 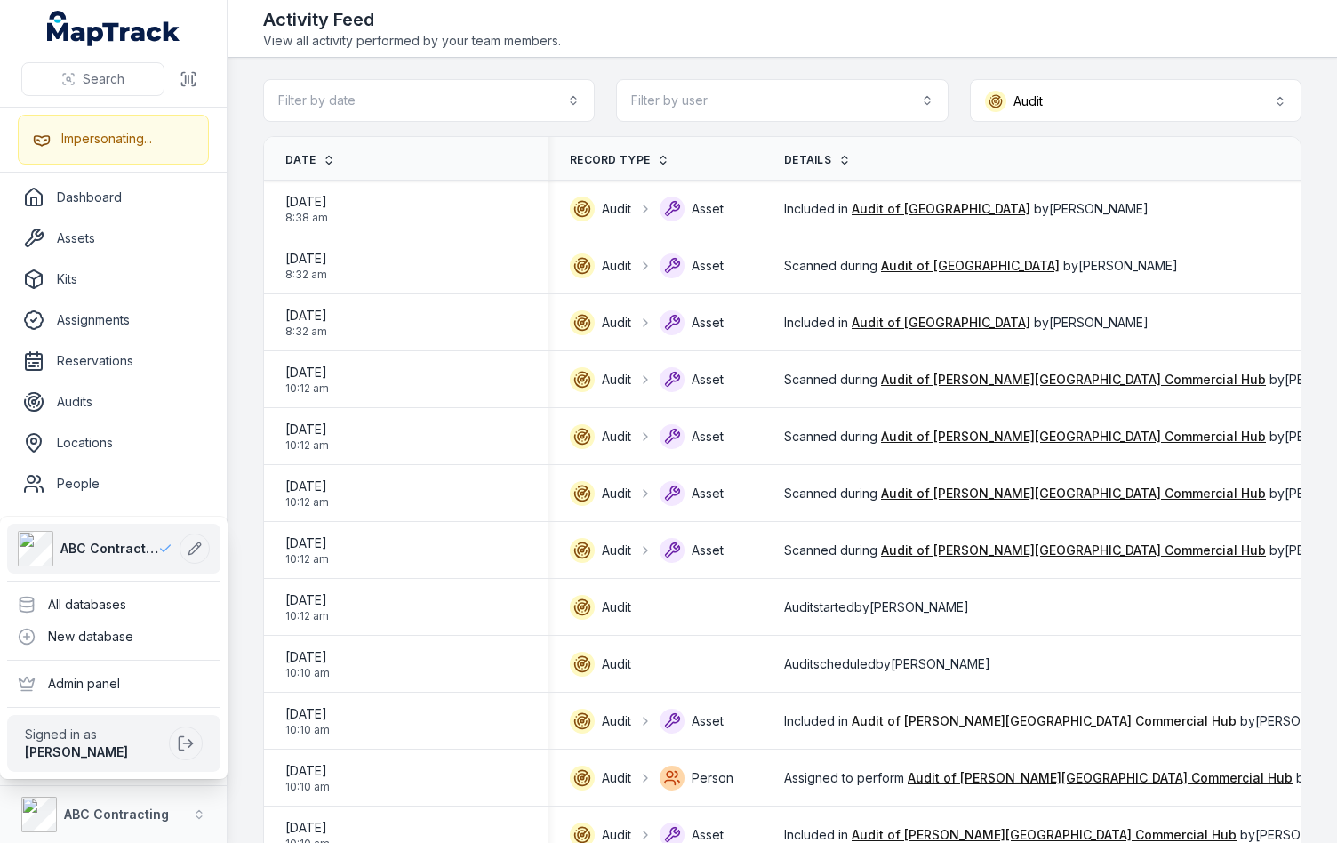 I want to click on div: New database, so click(x=114, y=637).